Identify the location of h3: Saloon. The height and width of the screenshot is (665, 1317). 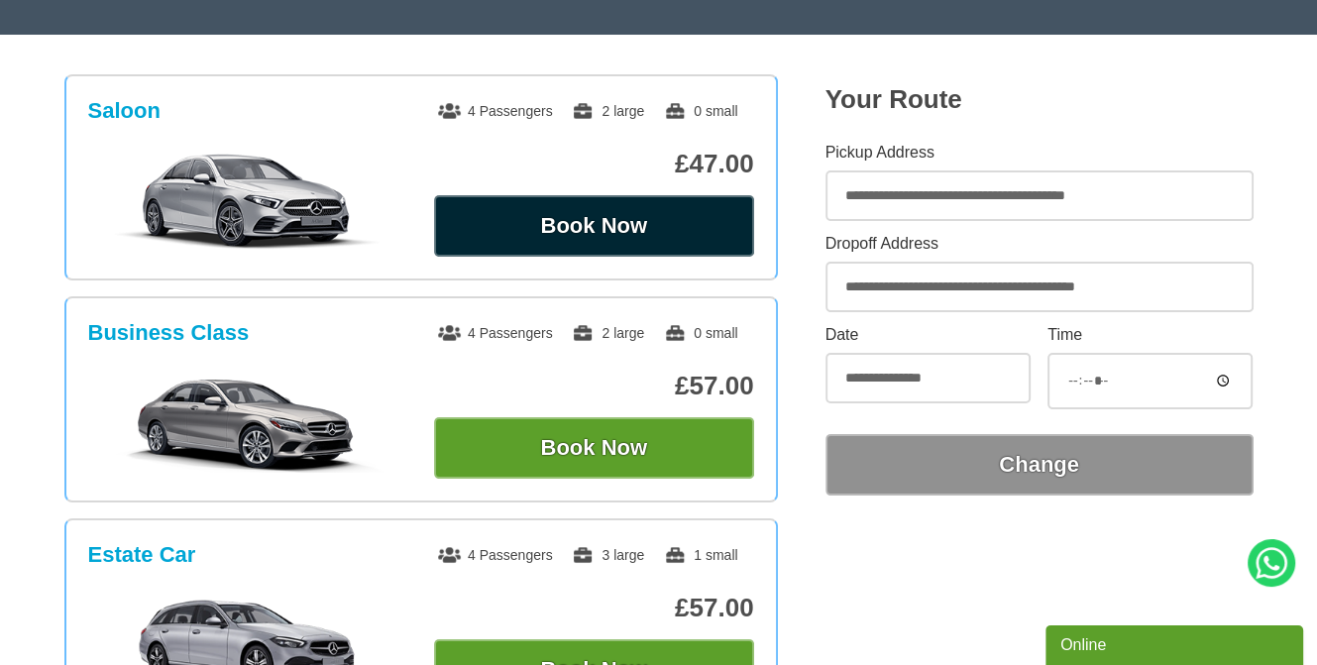
(124, 111).